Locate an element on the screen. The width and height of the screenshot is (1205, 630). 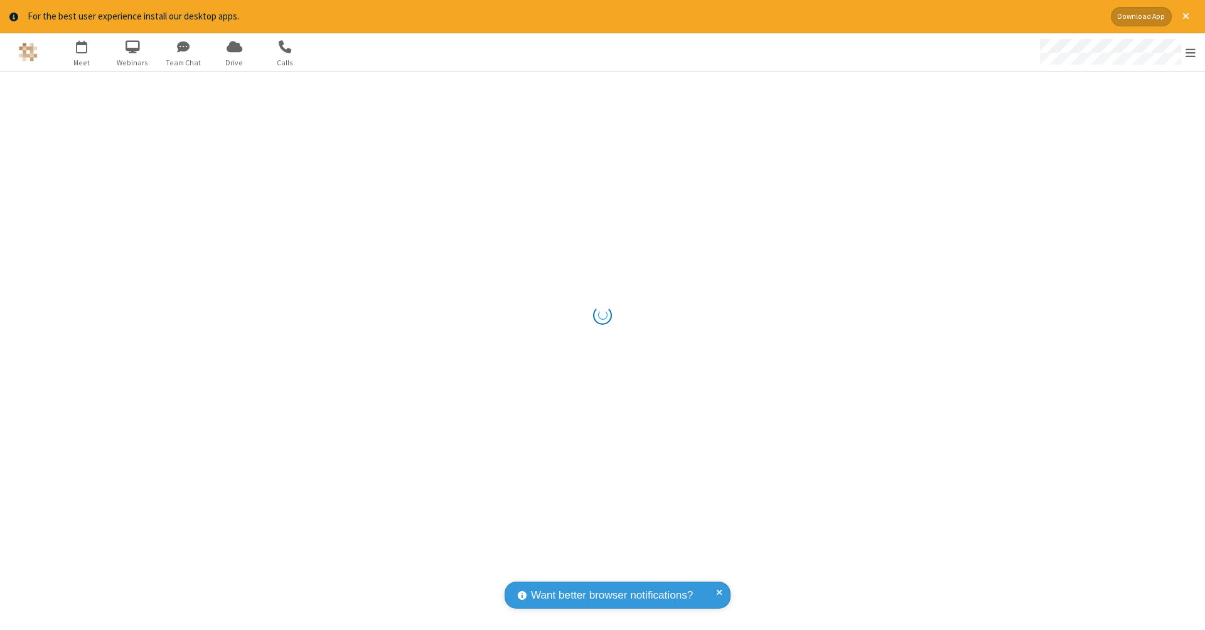
span: Want better browser notifications? is located at coordinates (612, 595).